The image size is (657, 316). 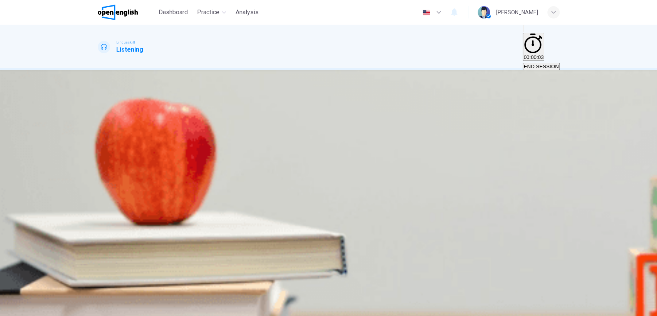 I want to click on button: END SESSION, so click(x=541, y=66).